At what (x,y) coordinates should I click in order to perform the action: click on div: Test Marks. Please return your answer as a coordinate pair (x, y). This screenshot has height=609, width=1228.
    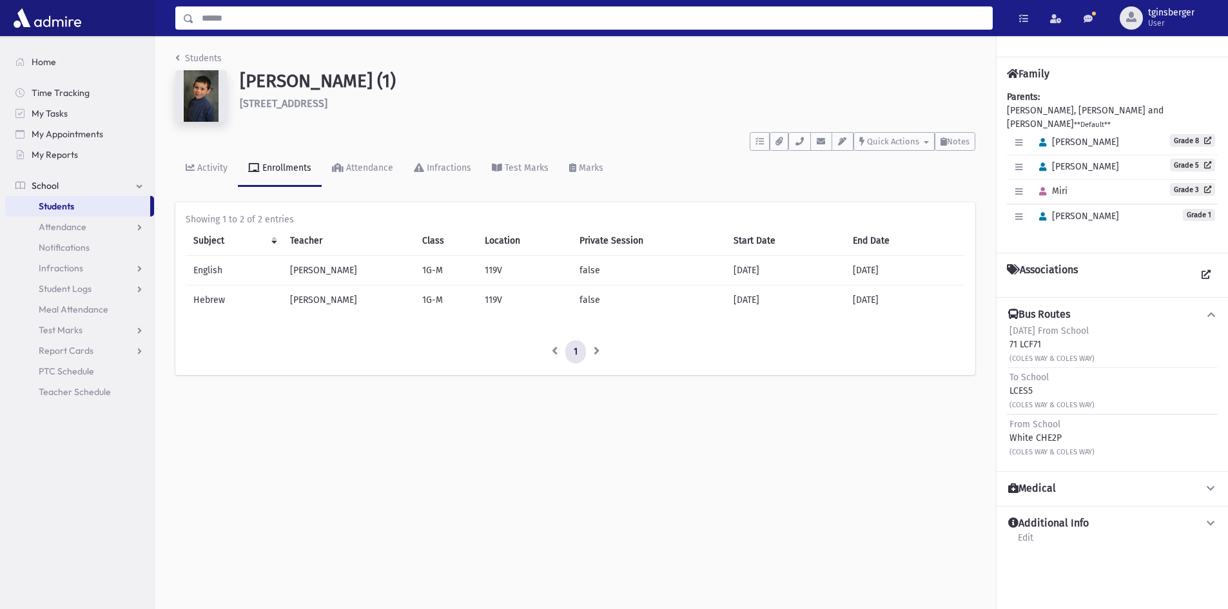
    Looking at the image, I should click on (525, 168).